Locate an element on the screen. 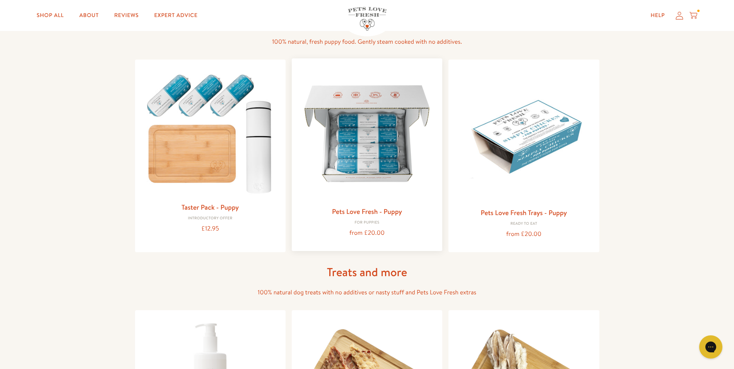 This screenshot has width=734, height=369. img: Taster Pack - Puppy is located at coordinates (210, 132).